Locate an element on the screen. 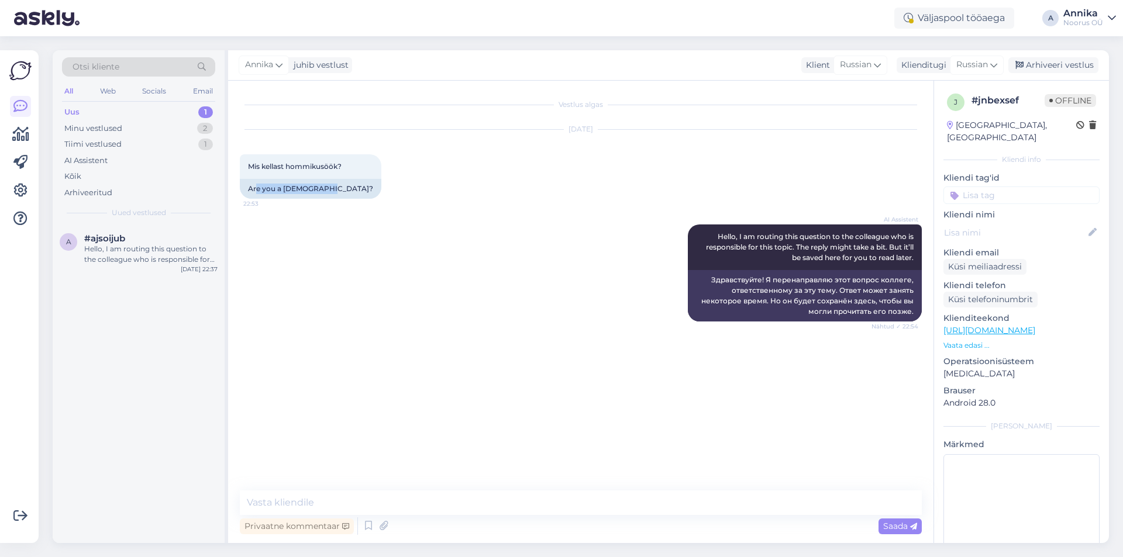 Image resolution: width=1123 pixels, height=557 pixels. span: 22:53 is located at coordinates (265, 204).